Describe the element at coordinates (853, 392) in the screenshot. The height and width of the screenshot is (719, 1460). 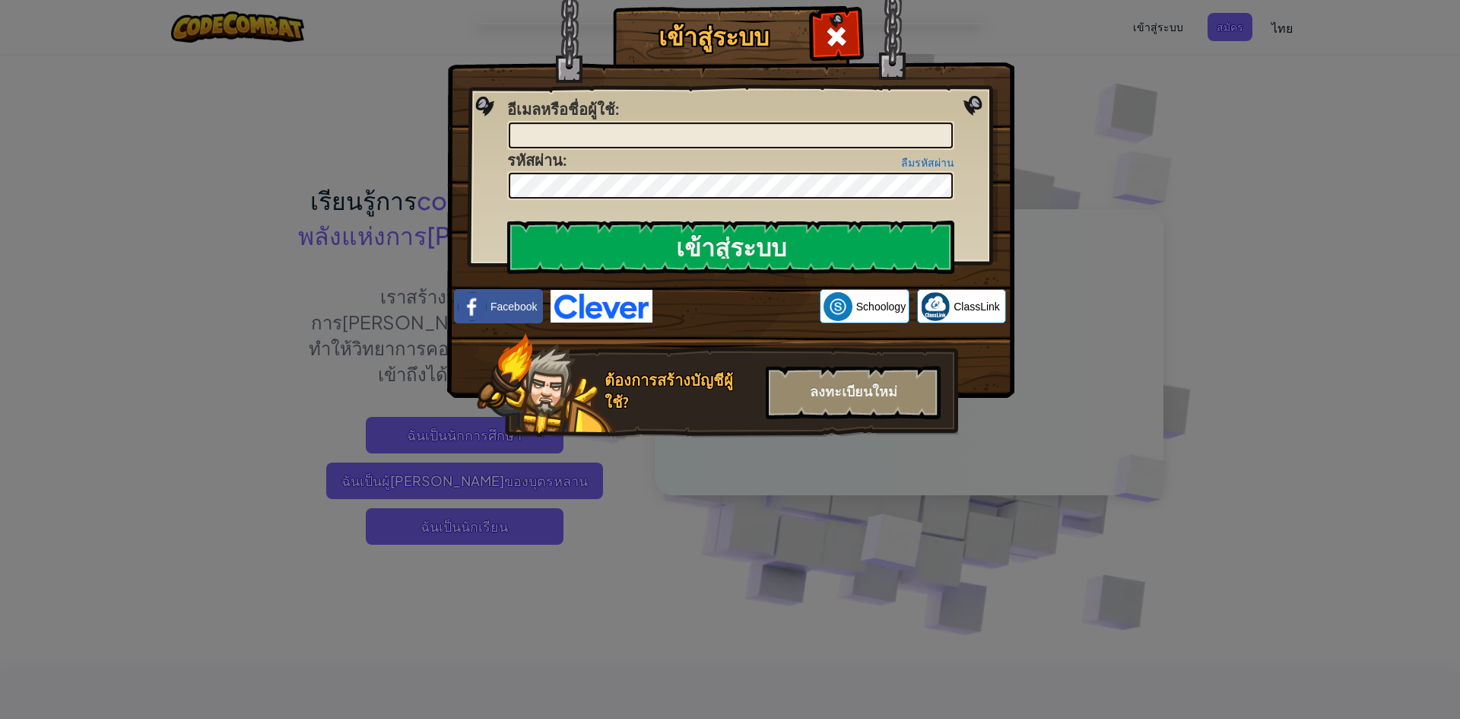
I see `div: ลงทะเบียนใหม่` at that location.